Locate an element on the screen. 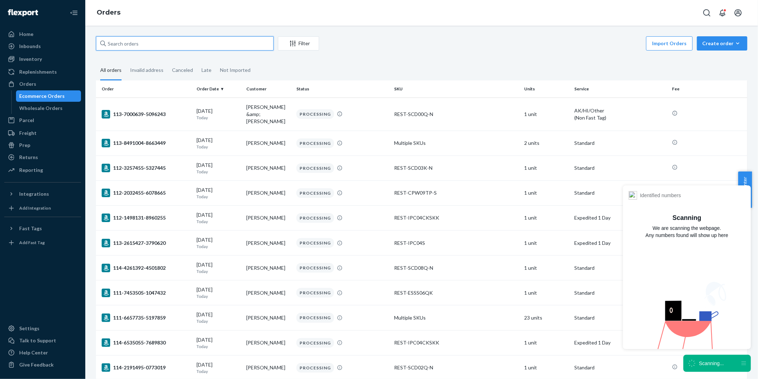 This screenshot has width=758, height=379. a: Add Fast Tag is located at coordinates (43, 242).